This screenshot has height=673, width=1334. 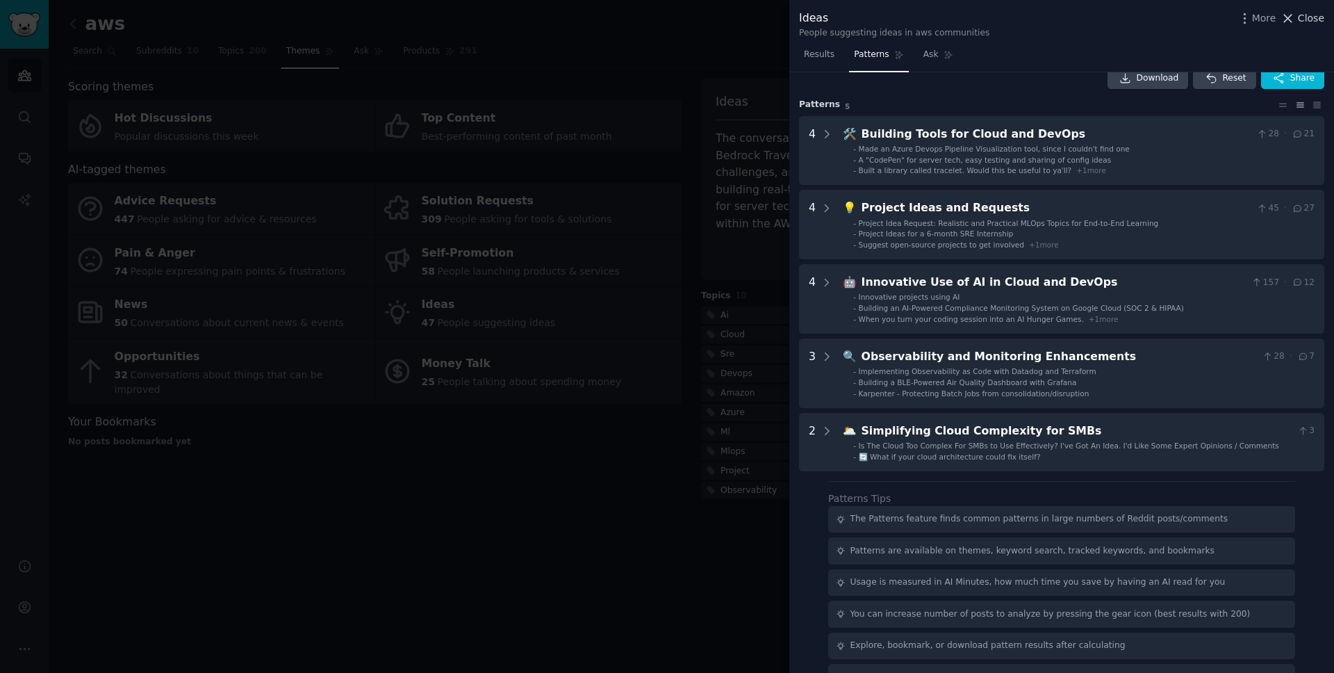 I want to click on span: Results, so click(x=819, y=55).